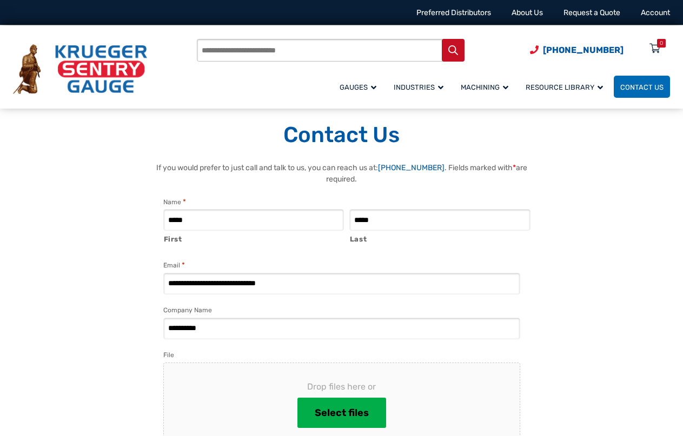 Image resolution: width=683 pixels, height=436 pixels. What do you see at coordinates (341, 135) in the screenshot?
I see `h1: Contact Us` at bounding box center [341, 135].